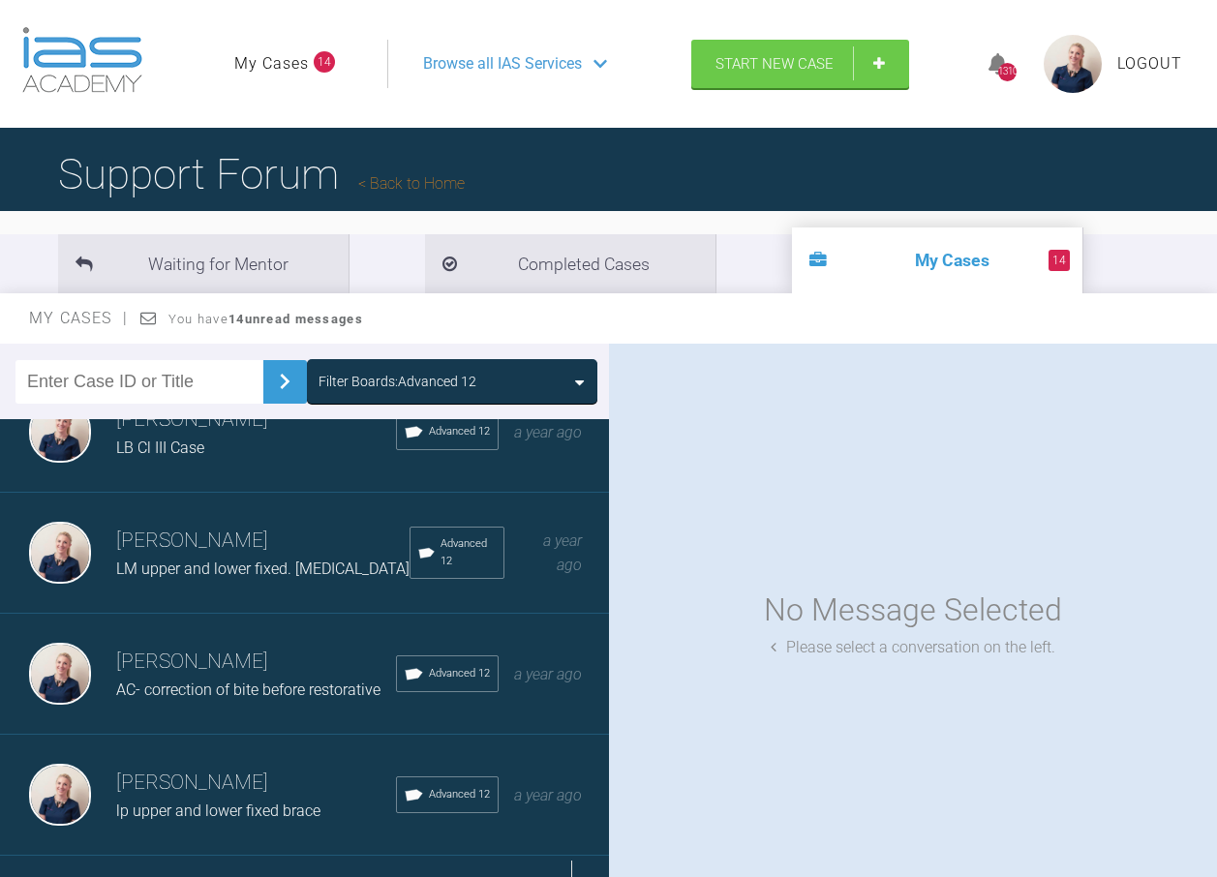 The height and width of the screenshot is (877, 1217). I want to click on div: Please select a conversation on the left., so click(913, 648).